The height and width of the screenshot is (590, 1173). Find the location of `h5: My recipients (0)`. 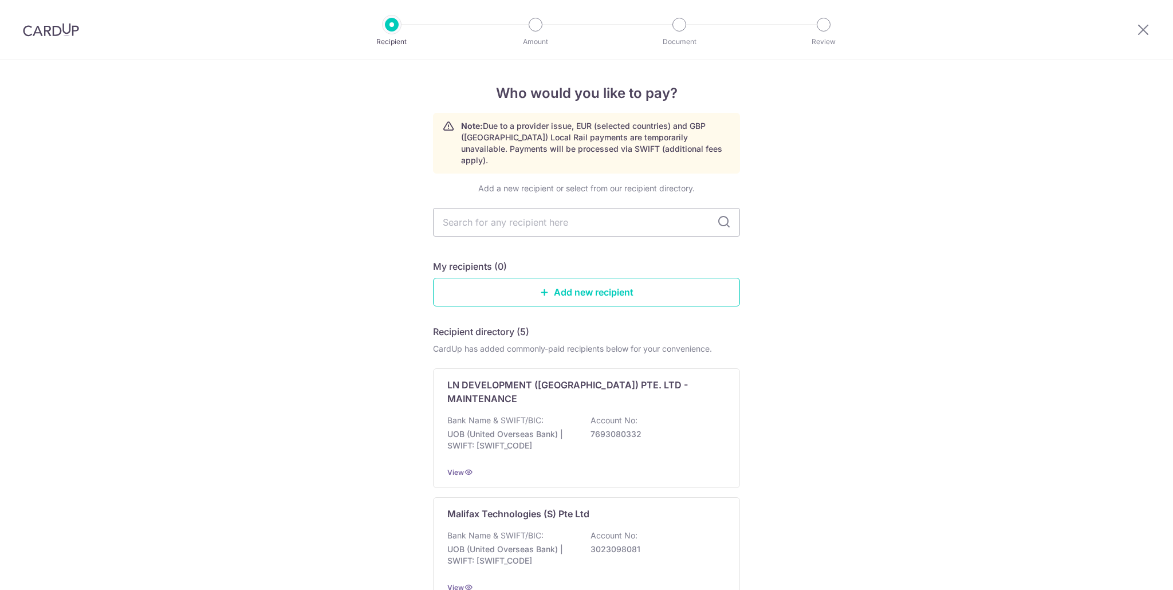

h5: My recipients (0) is located at coordinates (470, 266).